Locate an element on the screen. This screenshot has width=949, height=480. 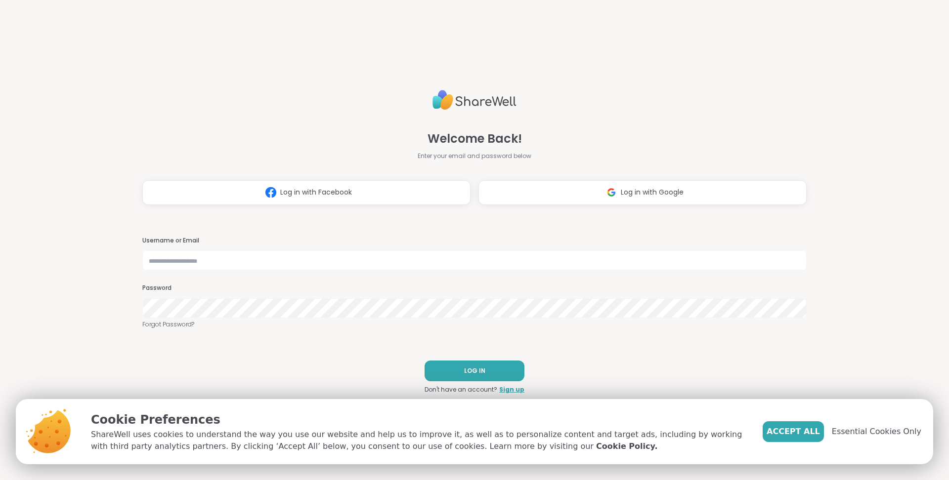
span: Essential Cookies Only is located at coordinates (876, 432).